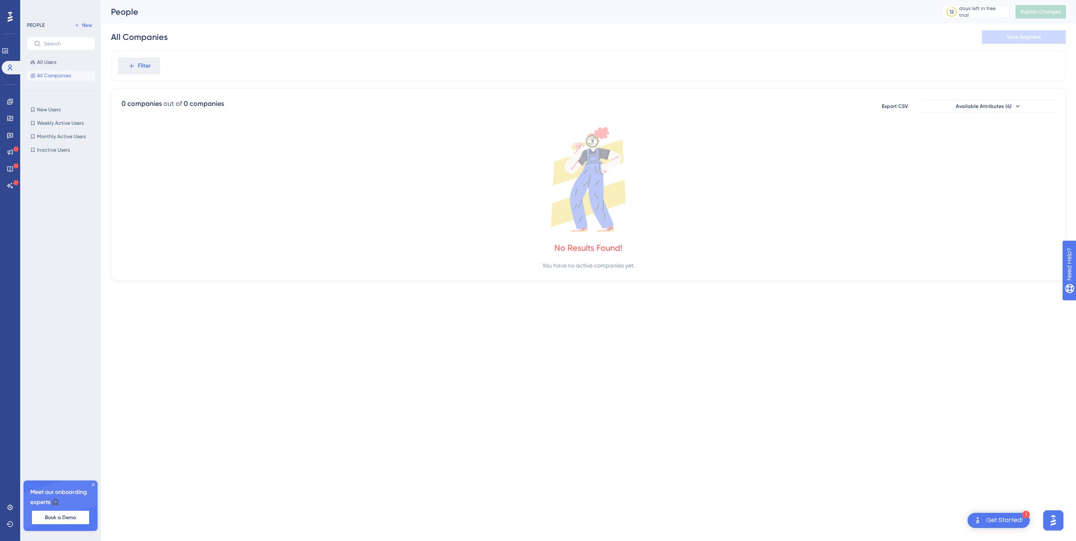  What do you see at coordinates (49, 110) in the screenshot?
I see `span: New Users` at bounding box center [49, 110].